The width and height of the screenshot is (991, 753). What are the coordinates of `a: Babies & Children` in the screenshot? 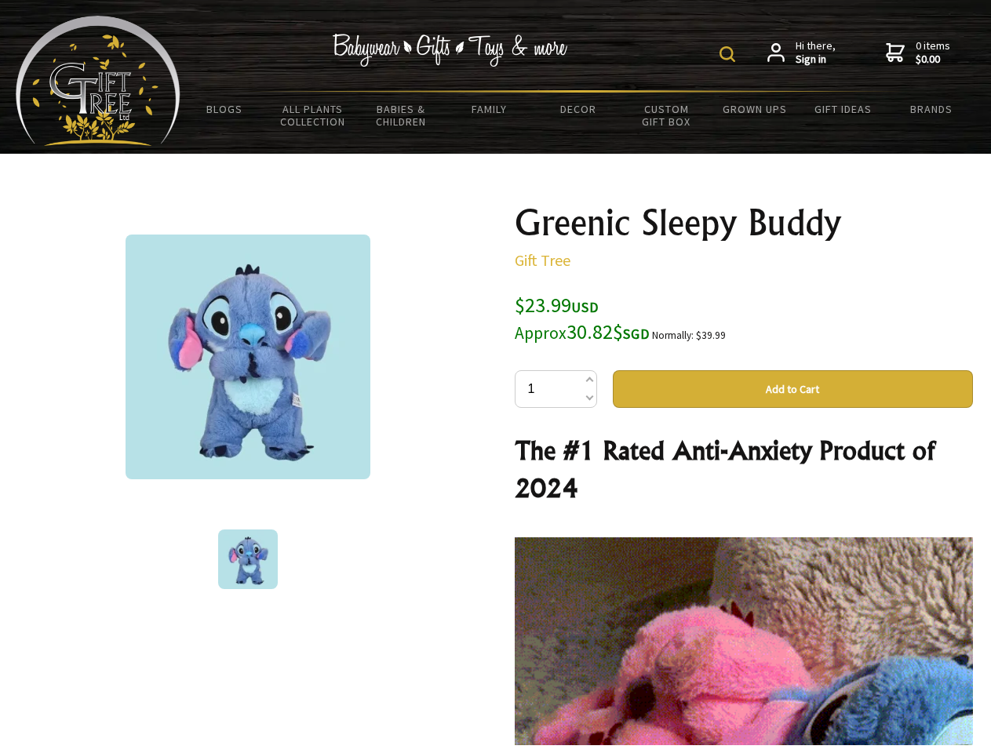 It's located at (401, 115).